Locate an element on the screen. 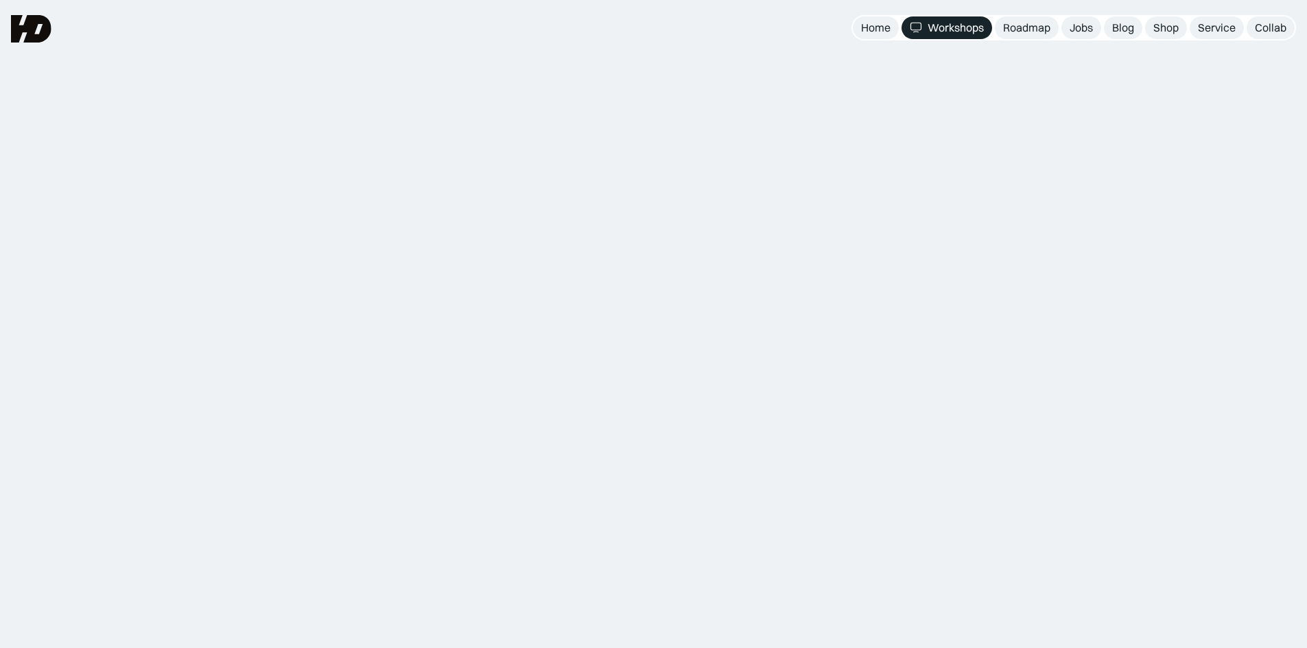 The image size is (1307, 648). div: Jobs is located at coordinates (1081, 27).